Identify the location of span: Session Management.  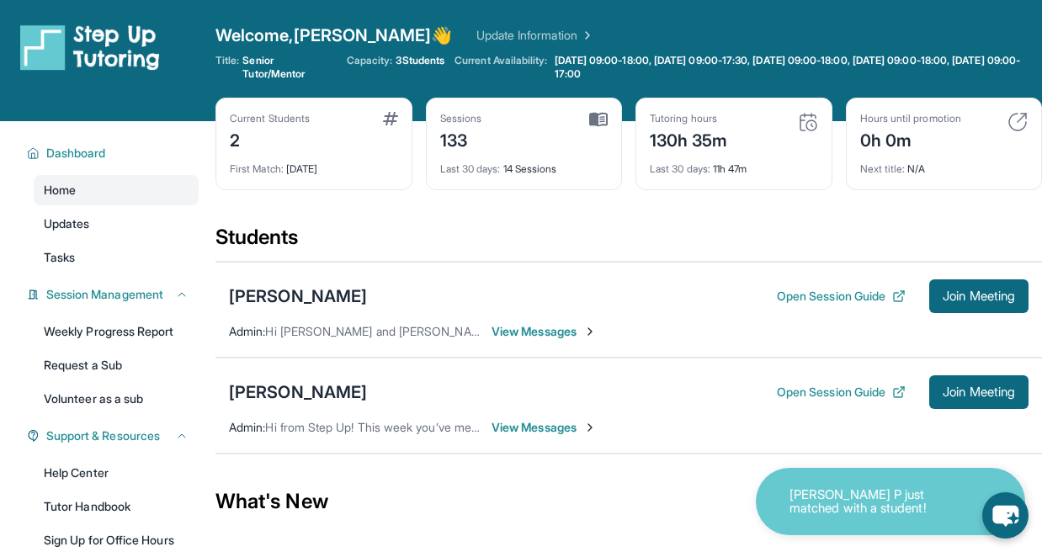
(104, 295).